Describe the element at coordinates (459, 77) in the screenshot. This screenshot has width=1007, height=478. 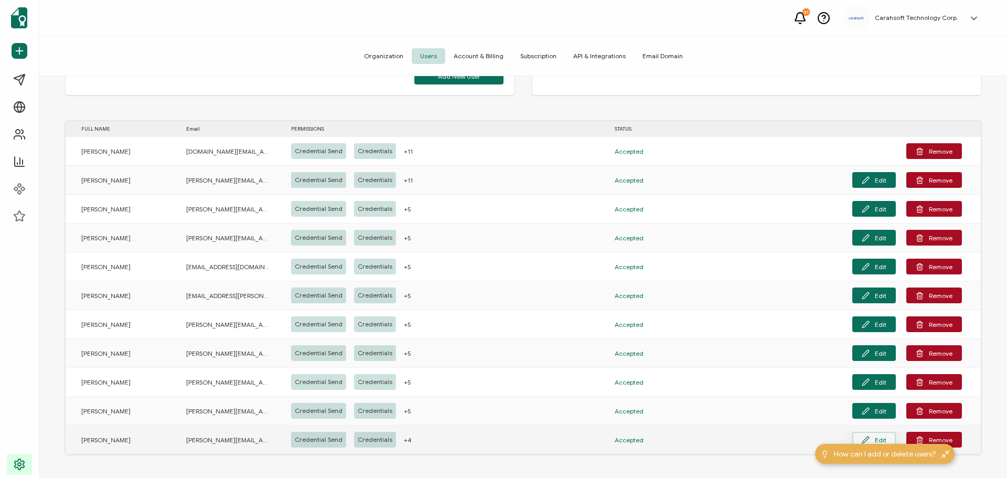
I see `button: Add New User` at that location.